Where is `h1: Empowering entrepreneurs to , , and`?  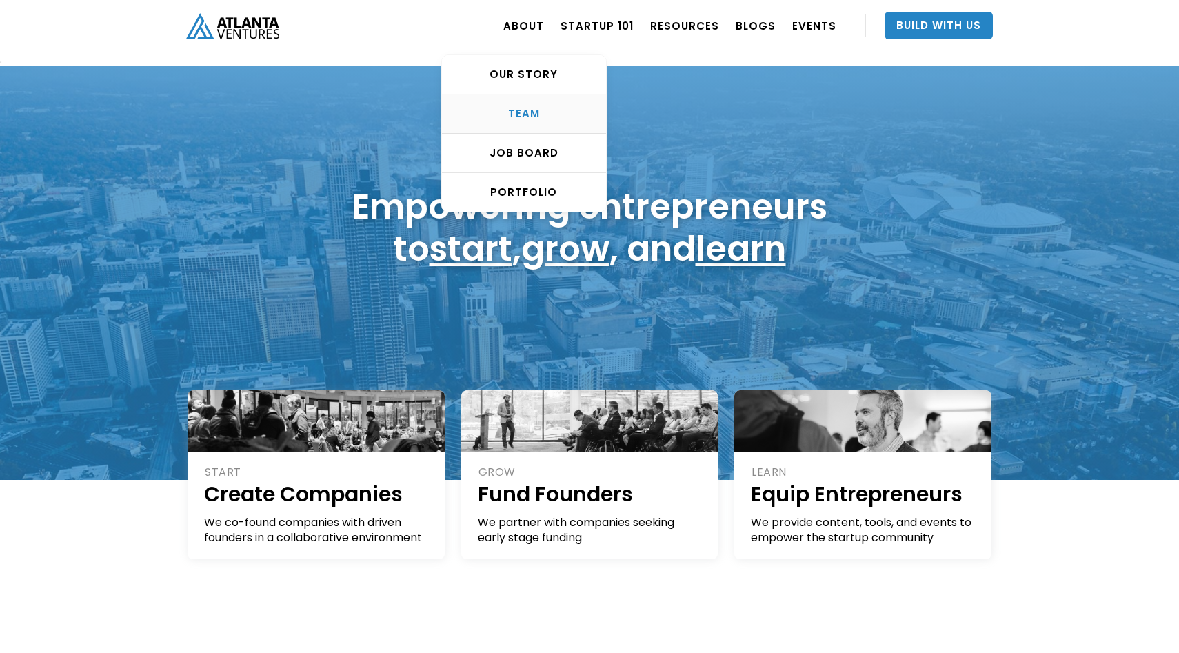
h1: Empowering entrepreneurs to , , and is located at coordinates (589, 227).